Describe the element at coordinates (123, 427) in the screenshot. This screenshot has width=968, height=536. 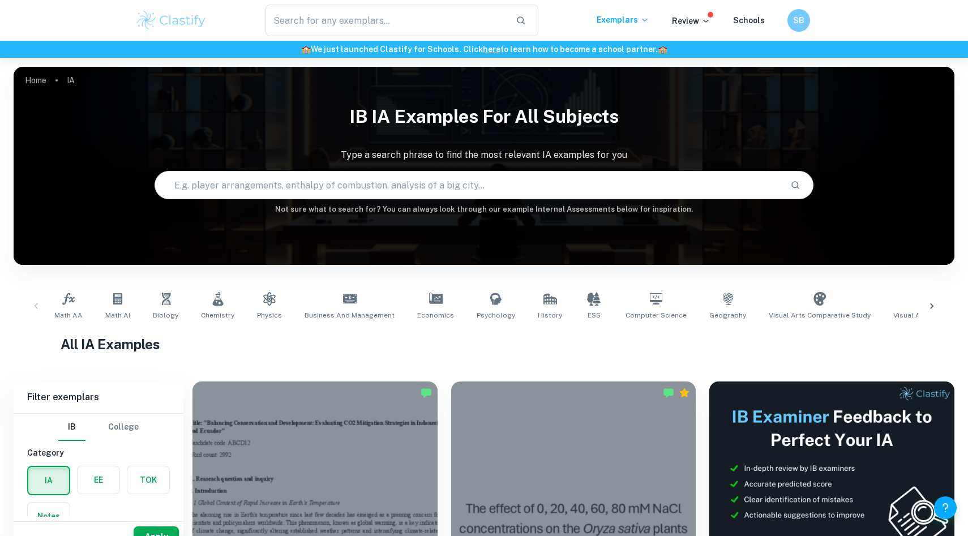
I see `button: College` at that location.